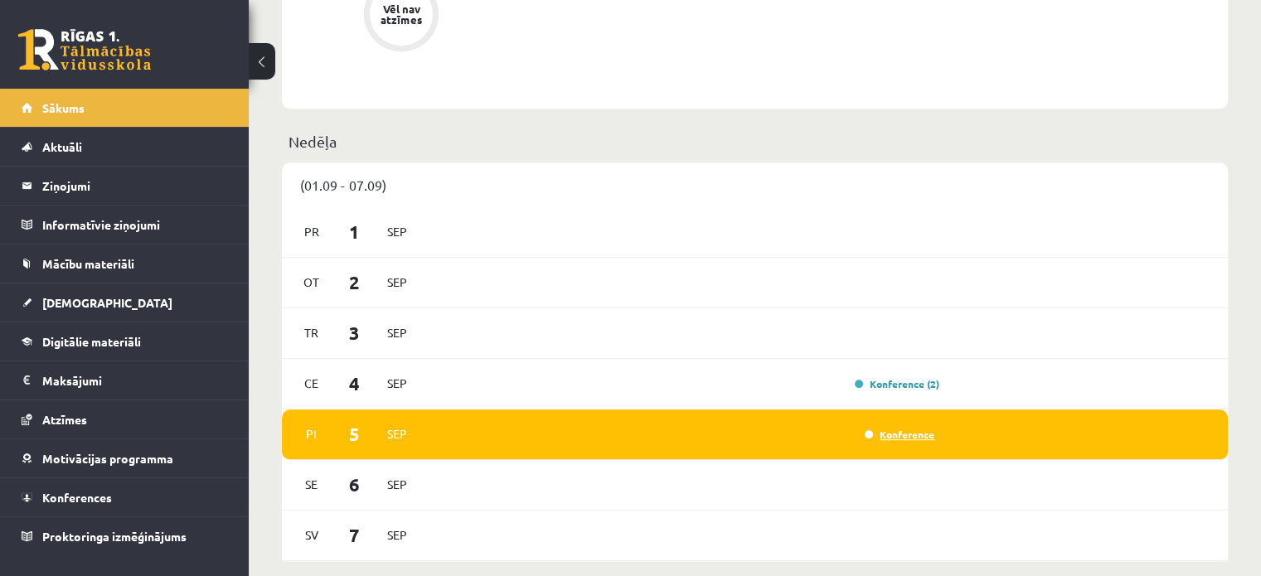 This screenshot has width=1261, height=576. What do you see at coordinates (62, 147) in the screenshot?
I see `span: Aktuāli` at bounding box center [62, 147].